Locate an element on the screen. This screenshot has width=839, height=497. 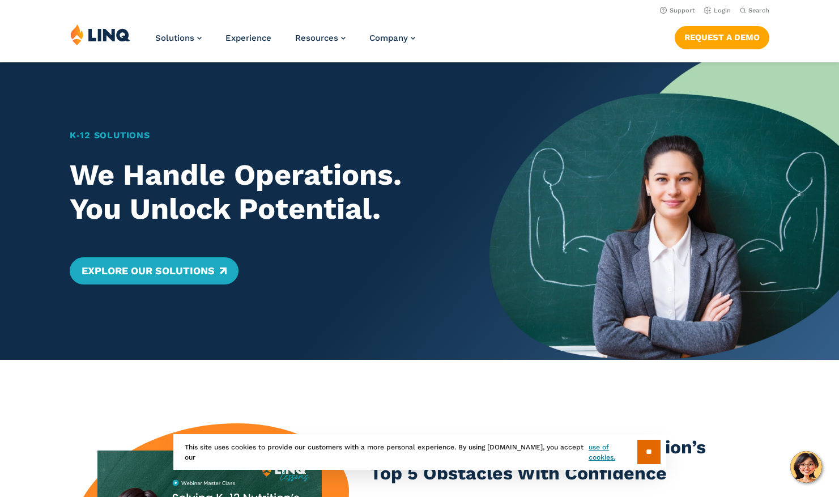
button: Open Search Bar is located at coordinates (755, 10).